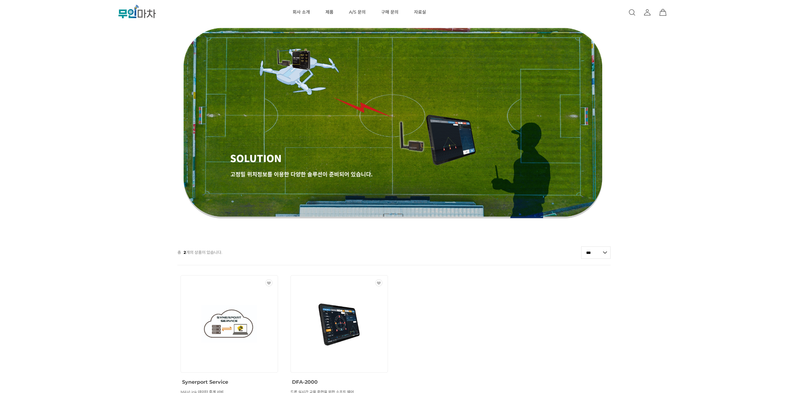  What do you see at coordinates (305, 382) in the screenshot?
I see `span: DFA-2000` at bounding box center [305, 382].